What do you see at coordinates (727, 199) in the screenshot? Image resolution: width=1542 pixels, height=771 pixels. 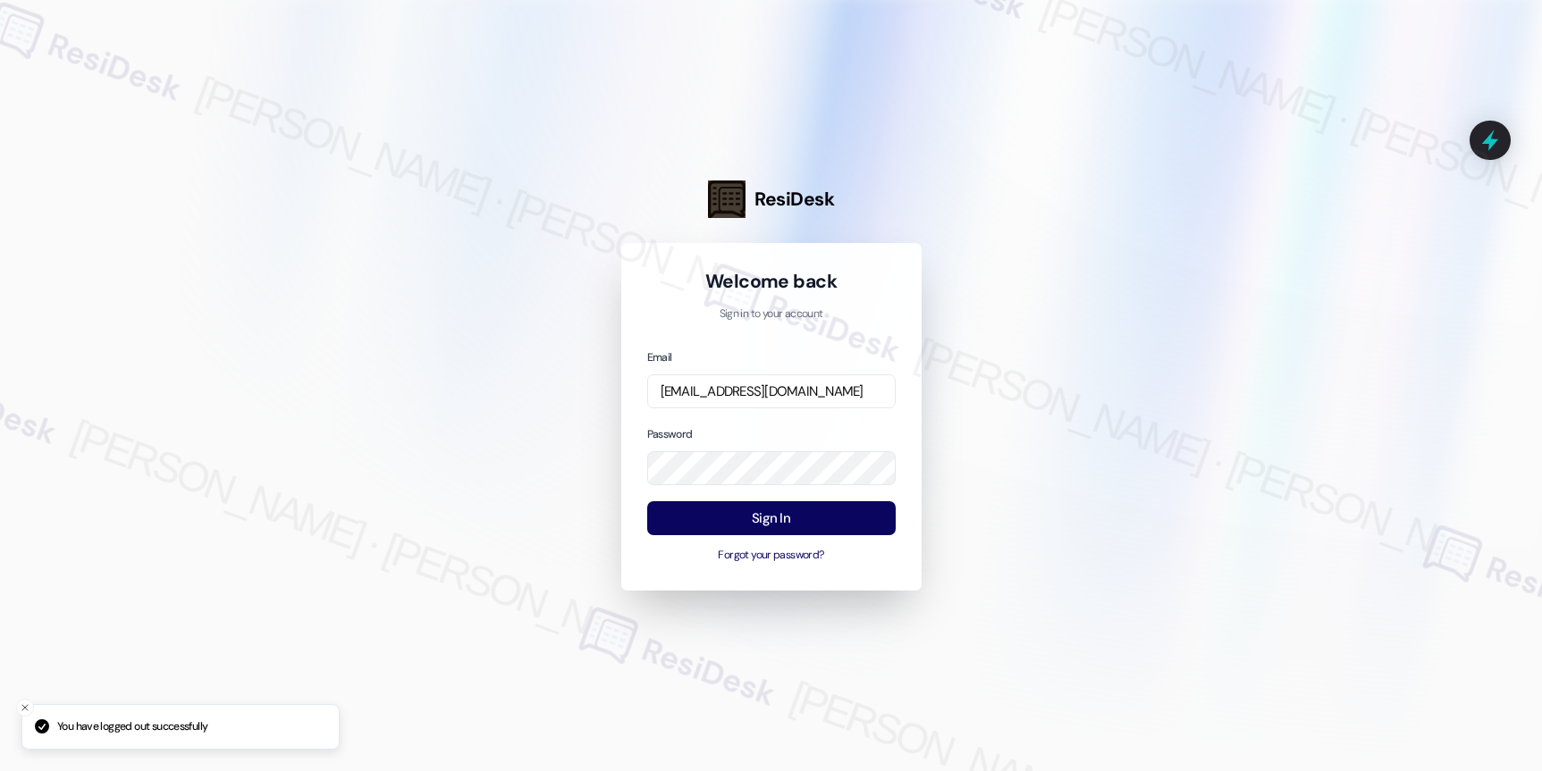 I see `img: ResiDesk Logo` at bounding box center [727, 199].